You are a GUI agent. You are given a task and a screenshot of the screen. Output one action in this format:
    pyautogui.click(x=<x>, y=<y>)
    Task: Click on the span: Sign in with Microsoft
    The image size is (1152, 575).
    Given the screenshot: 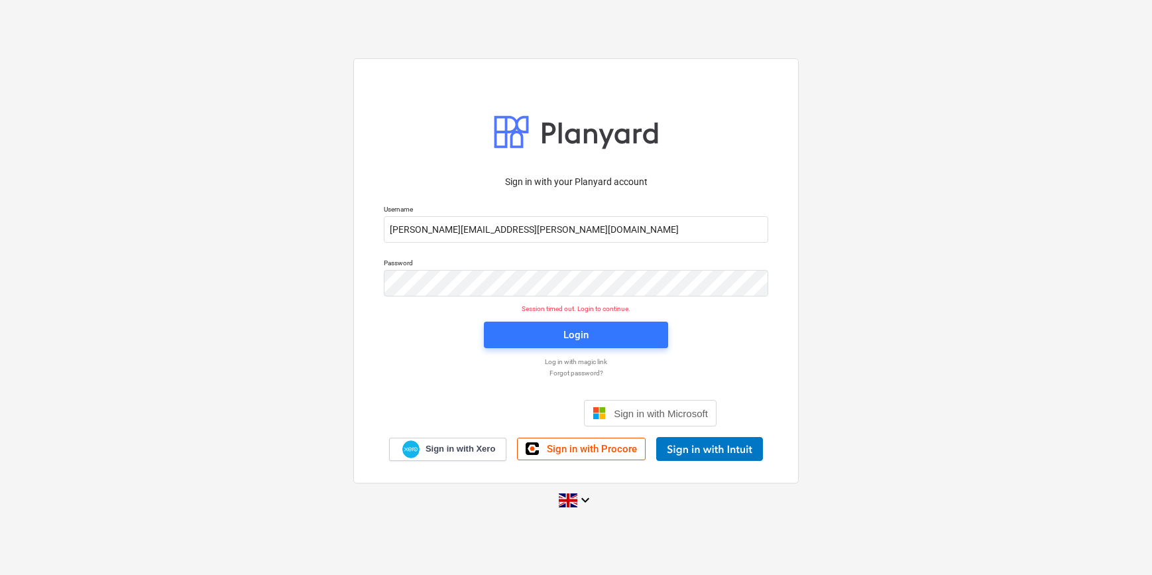 What is the action you would take?
    pyautogui.click(x=661, y=413)
    